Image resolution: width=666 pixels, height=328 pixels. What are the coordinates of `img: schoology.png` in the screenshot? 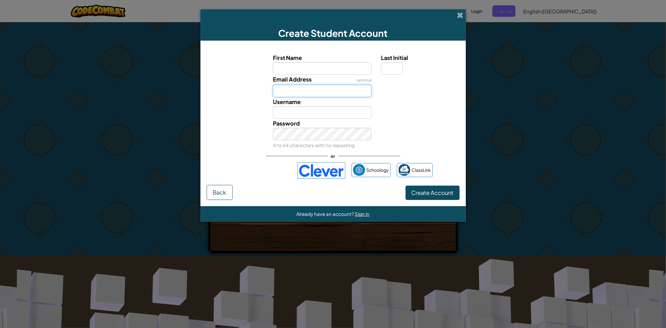 It's located at (359, 170).